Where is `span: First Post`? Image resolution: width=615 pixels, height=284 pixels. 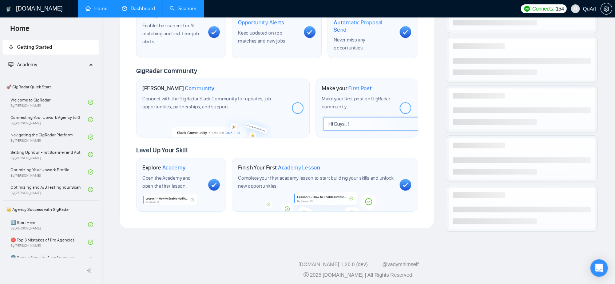
span: First Post is located at coordinates (360, 88).